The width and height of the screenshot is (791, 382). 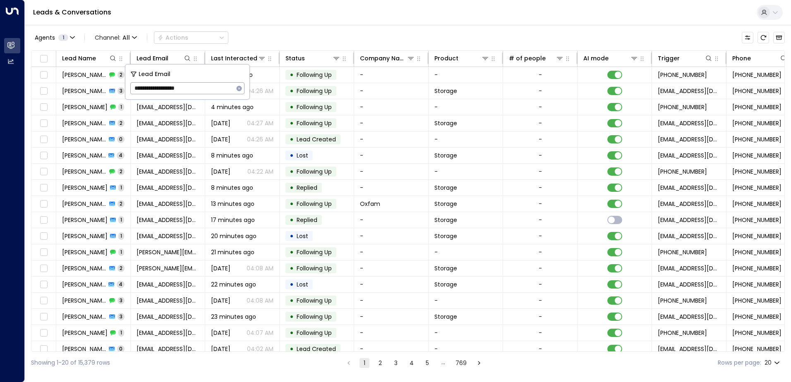 I want to click on div: AI mode, so click(x=596, y=58).